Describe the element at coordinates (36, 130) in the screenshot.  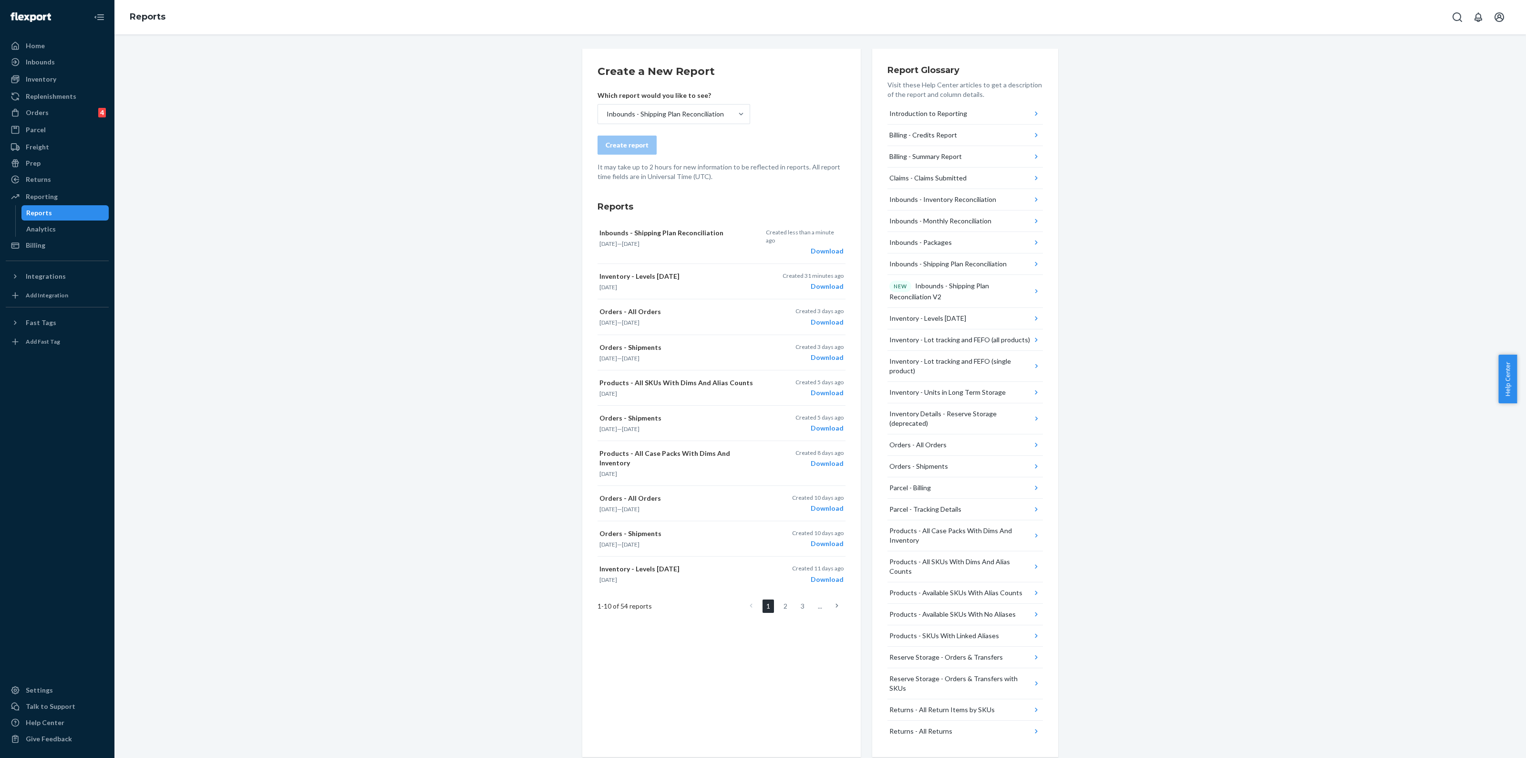
I see `div: Parcel` at that location.